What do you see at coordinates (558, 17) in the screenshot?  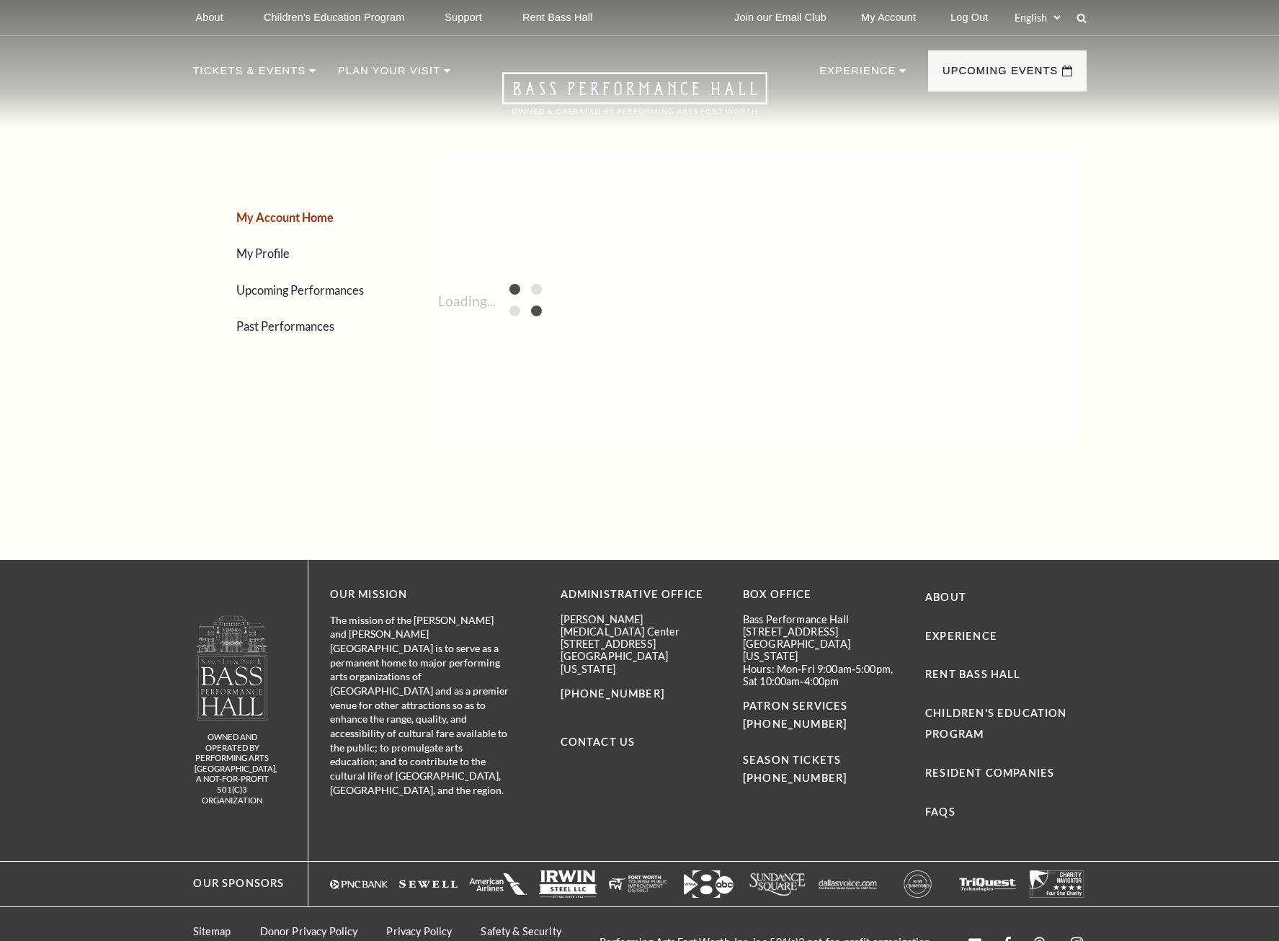 I see `p: Rent Bass Hall` at bounding box center [558, 17].